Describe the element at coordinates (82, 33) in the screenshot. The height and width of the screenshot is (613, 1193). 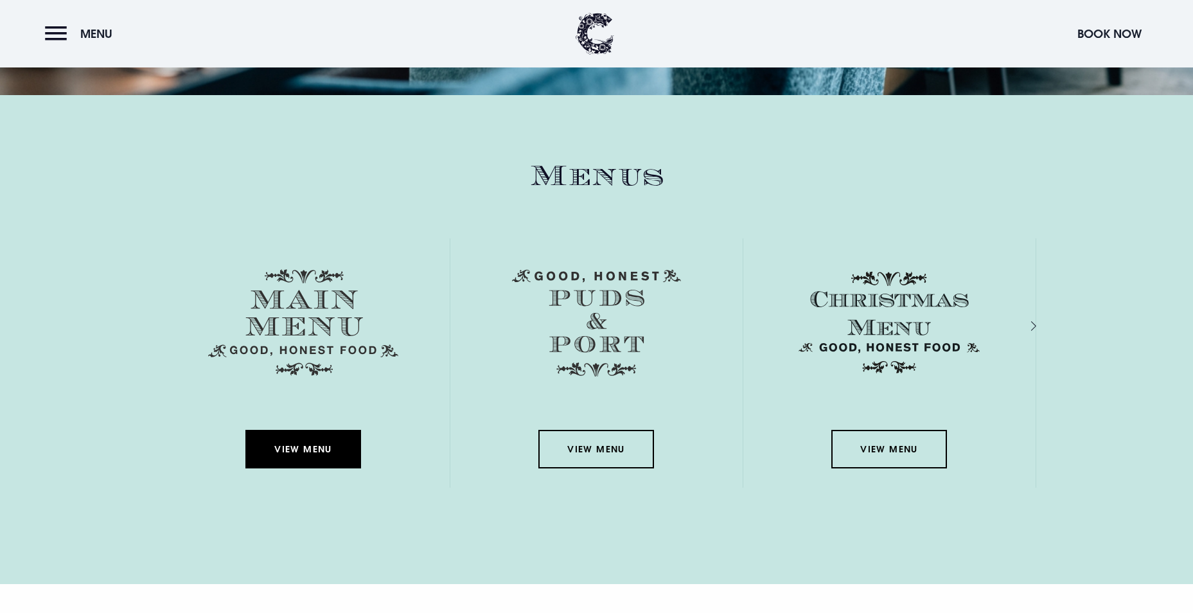
I see `button: Menu` at that location.